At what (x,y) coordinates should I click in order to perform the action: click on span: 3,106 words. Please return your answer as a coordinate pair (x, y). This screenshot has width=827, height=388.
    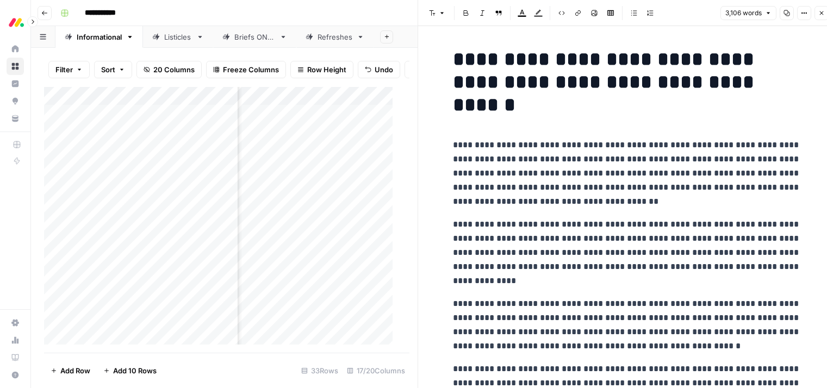
    Looking at the image, I should click on (744, 13).